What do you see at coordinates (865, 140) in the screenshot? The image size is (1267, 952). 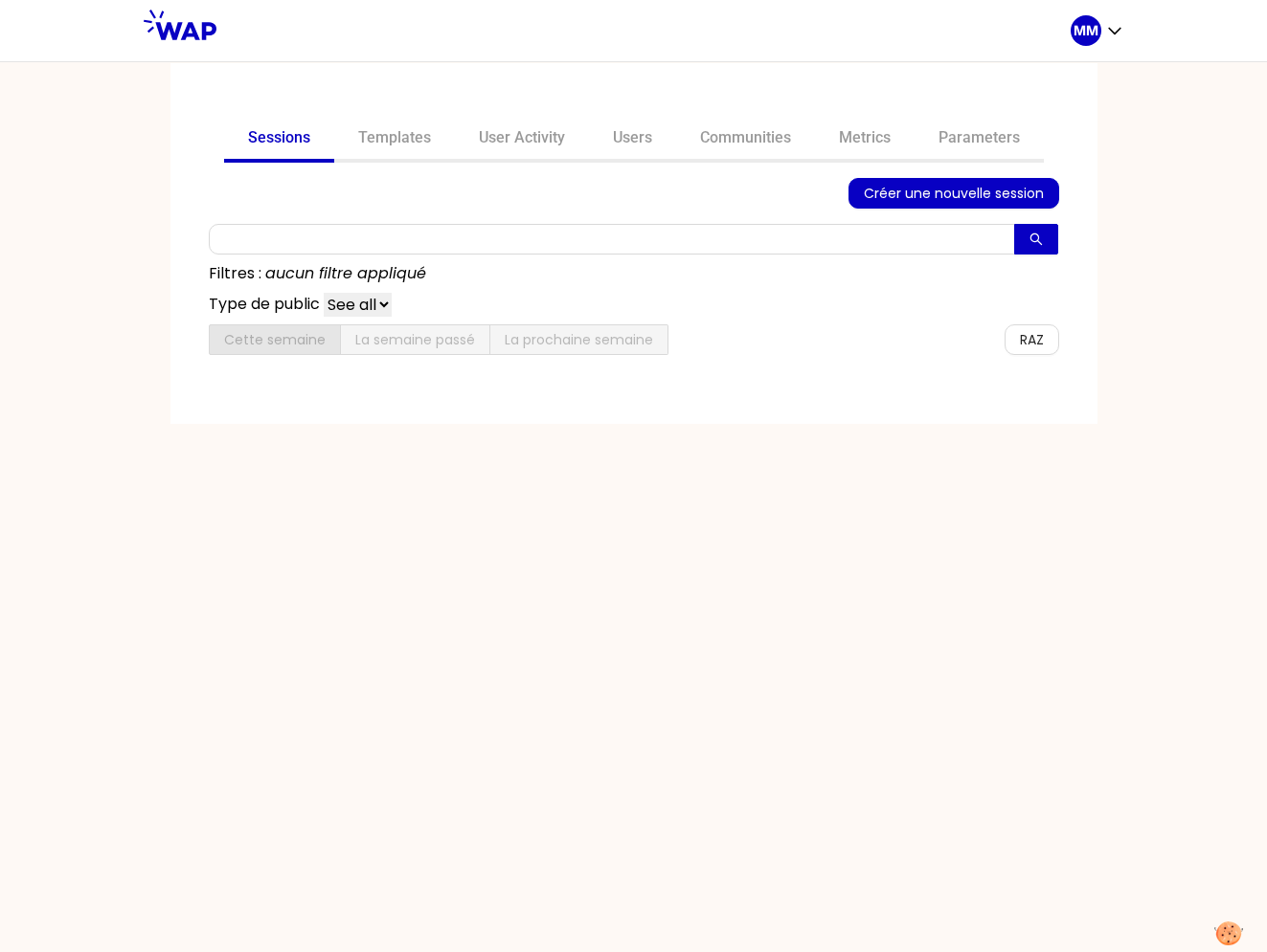 I see `a: Metrics` at bounding box center [865, 140].